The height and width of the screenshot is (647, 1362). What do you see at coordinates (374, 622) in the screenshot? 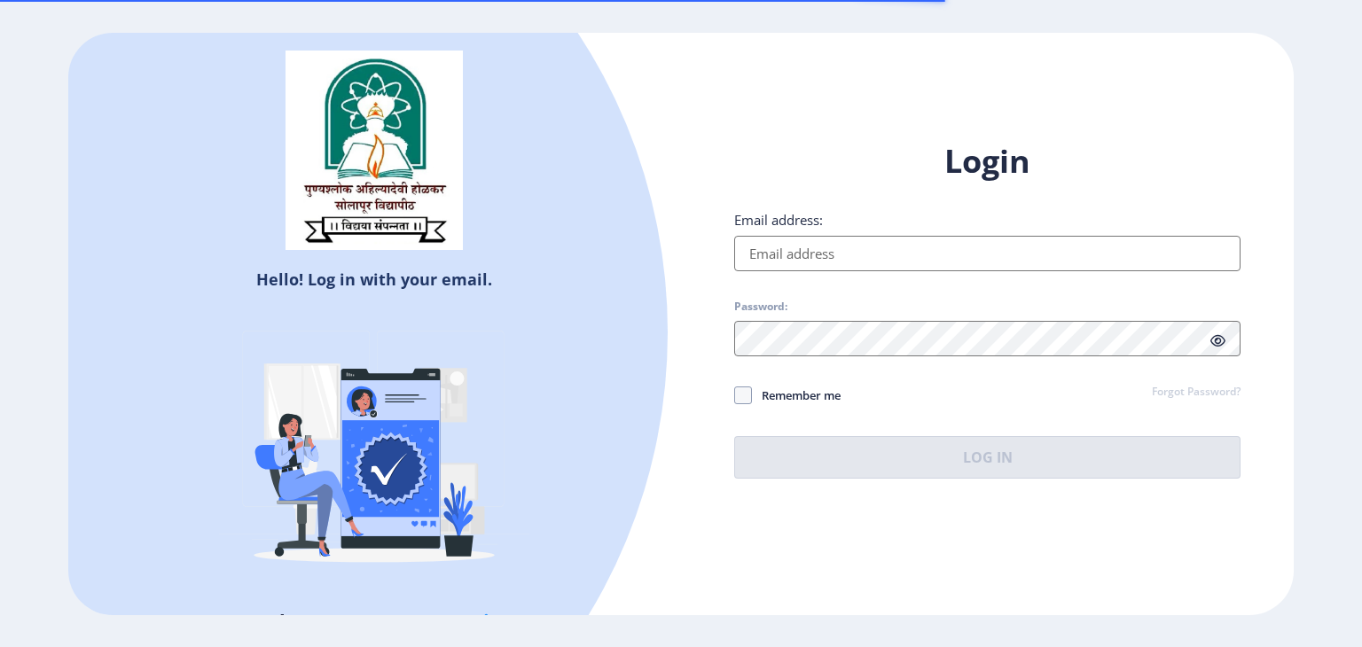
I see `h5: Don't have an account?` at bounding box center [374, 622].